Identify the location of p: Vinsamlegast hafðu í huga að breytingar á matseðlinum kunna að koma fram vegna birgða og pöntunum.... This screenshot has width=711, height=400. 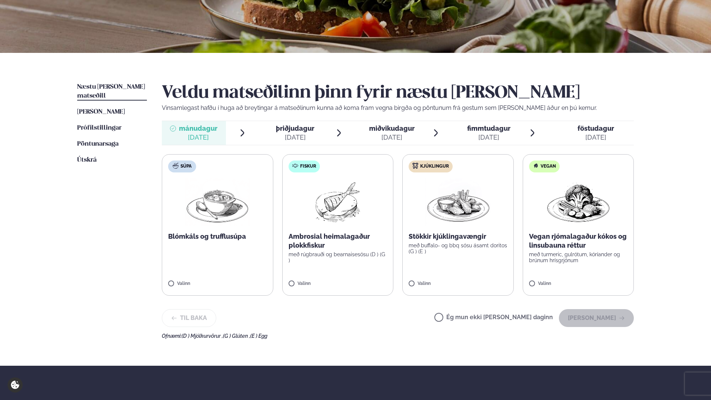
(398, 108).